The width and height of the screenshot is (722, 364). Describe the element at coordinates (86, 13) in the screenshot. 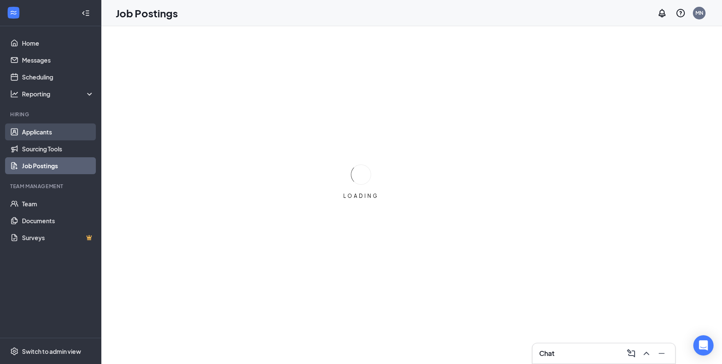

I see `svg: Collapse` at that location.